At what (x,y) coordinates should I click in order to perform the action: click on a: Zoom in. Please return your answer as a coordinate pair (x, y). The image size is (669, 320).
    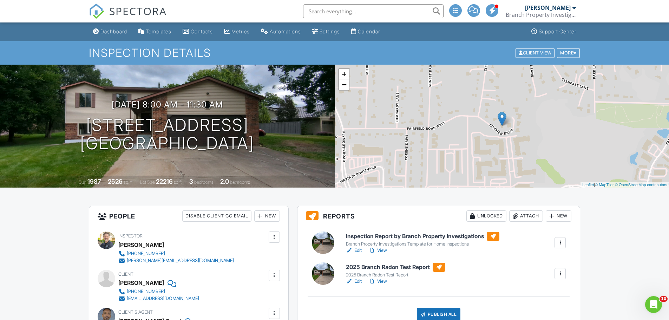
    Looking at the image, I should click on (344, 74).